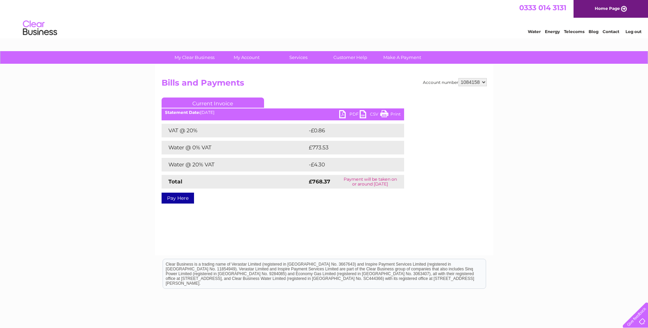  Describe the element at coordinates (246, 57) in the screenshot. I see `a: My Account` at that location.